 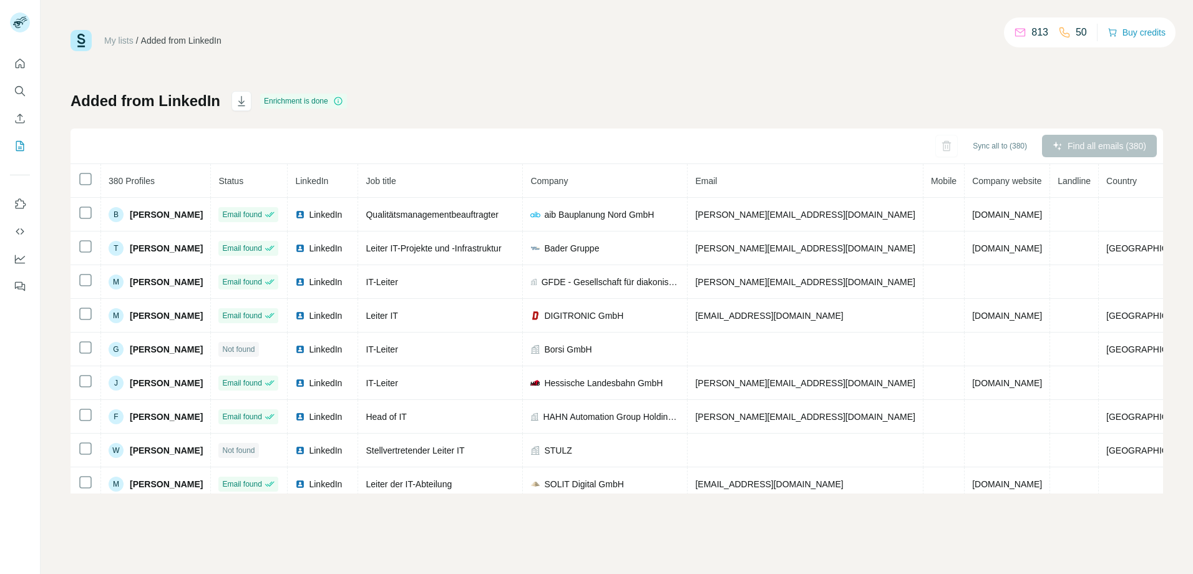 I want to click on p: 50, so click(x=1081, y=32).